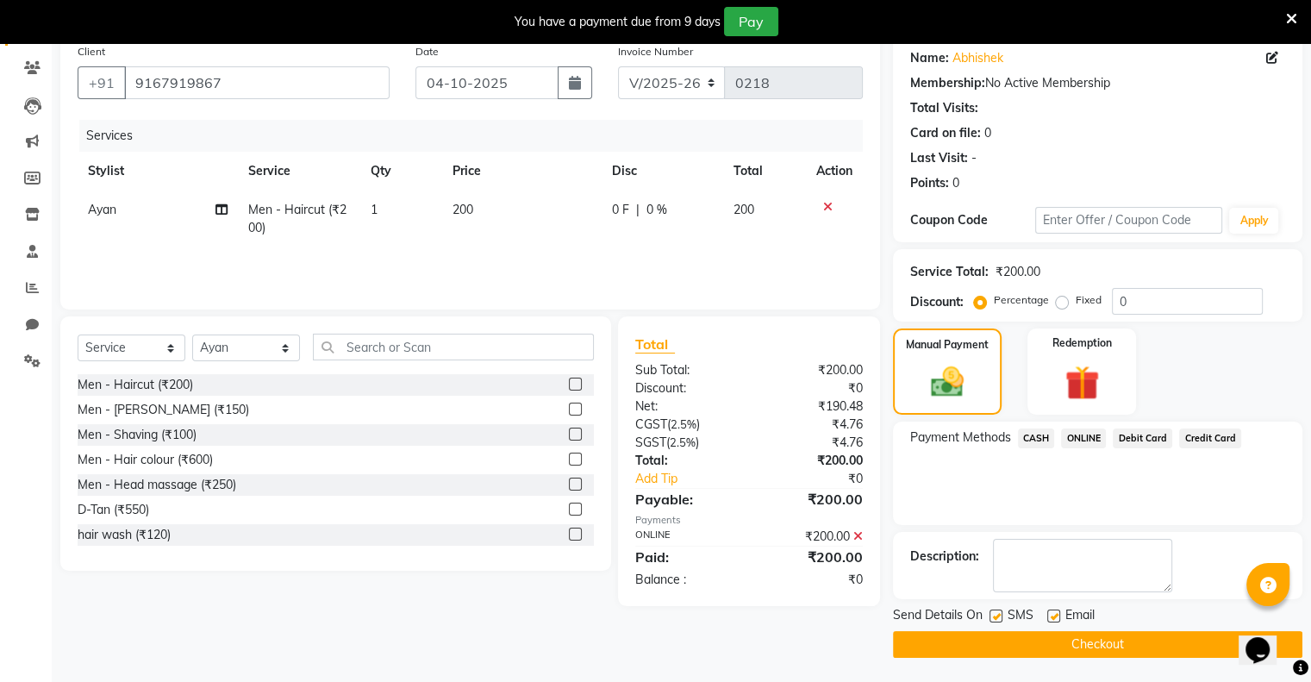 The image size is (1311, 682). What do you see at coordinates (1021, 616) in the screenshot?
I see `span: SMS` at bounding box center [1021, 616].